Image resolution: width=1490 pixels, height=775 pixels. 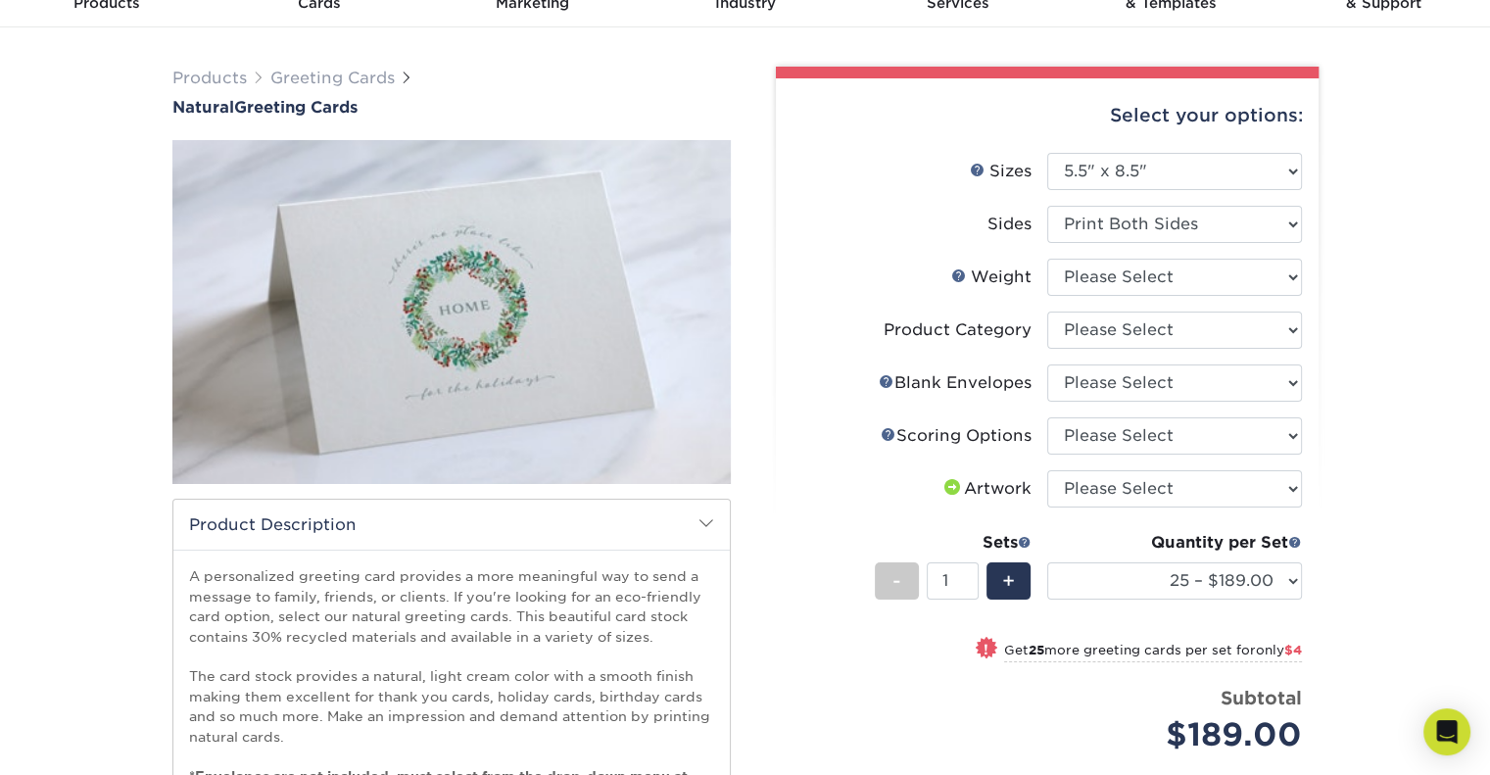 I want to click on h1: Greeting Cards, so click(x=452, y=107).